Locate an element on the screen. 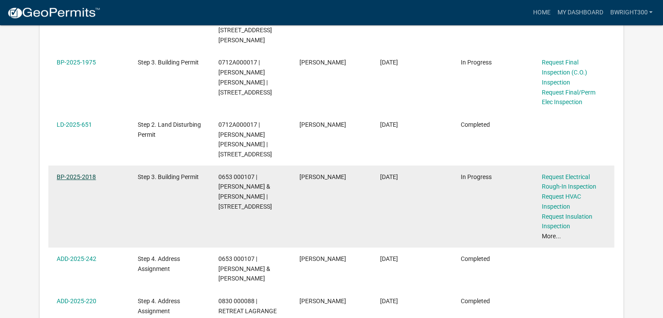  a: ADD-2025-220 is located at coordinates (76, 301).